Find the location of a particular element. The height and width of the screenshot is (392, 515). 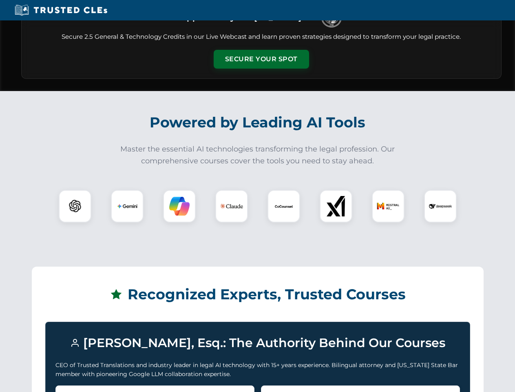

div: Claude is located at coordinates (232, 206).